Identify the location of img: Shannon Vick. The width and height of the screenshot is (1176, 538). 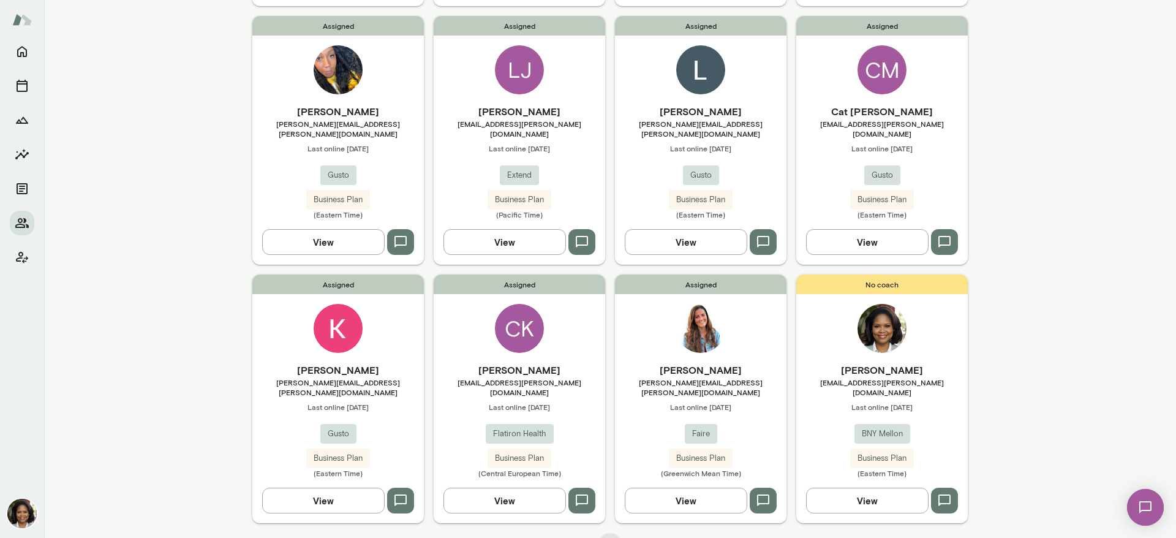
(338, 70).